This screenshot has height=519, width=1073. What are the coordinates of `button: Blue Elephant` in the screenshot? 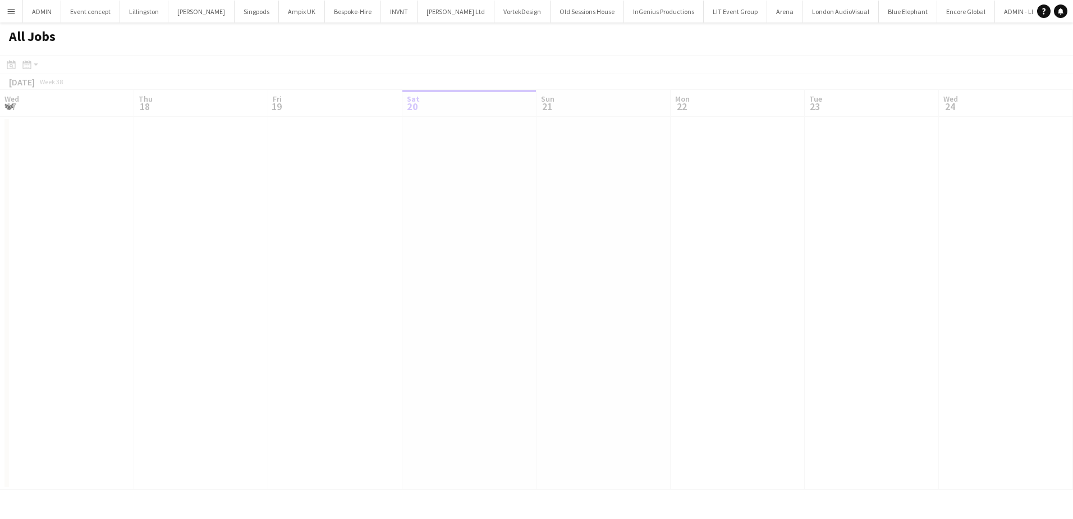 It's located at (908, 11).